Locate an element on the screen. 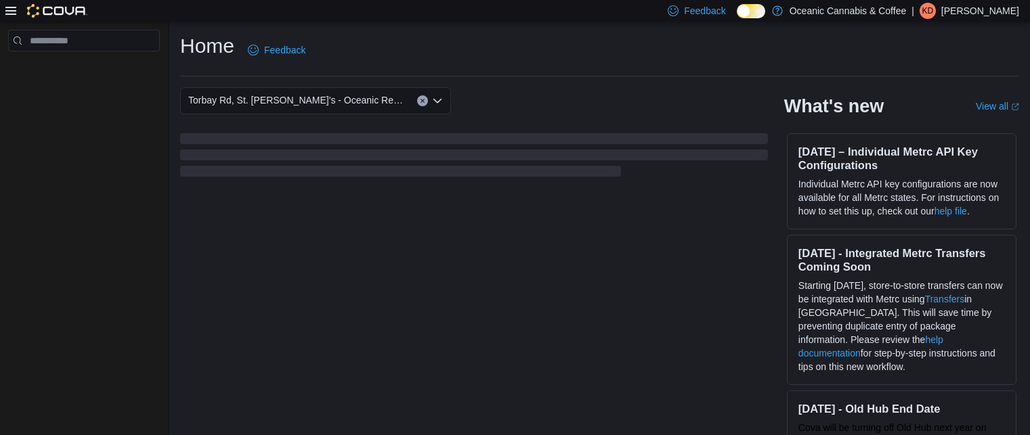 Image resolution: width=1030 pixels, height=435 pixels. svg: External link is located at coordinates (1015, 107).